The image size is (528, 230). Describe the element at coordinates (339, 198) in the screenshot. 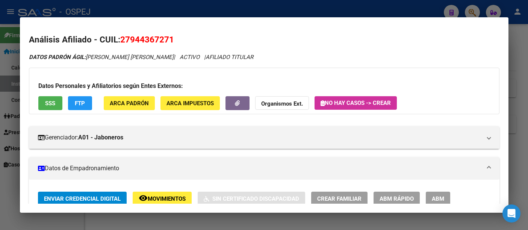

I see `button: Crear Familiar` at that location.